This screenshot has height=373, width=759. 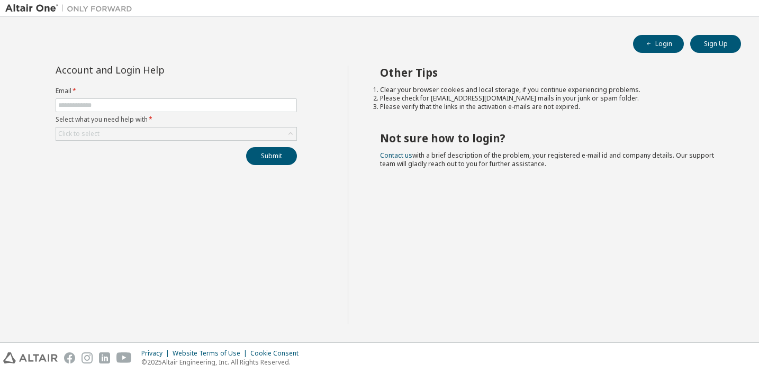 What do you see at coordinates (551, 90) in the screenshot?
I see `li: Clear your browser cookies and local storage, if you continue experiencing problems.` at bounding box center [551, 90].